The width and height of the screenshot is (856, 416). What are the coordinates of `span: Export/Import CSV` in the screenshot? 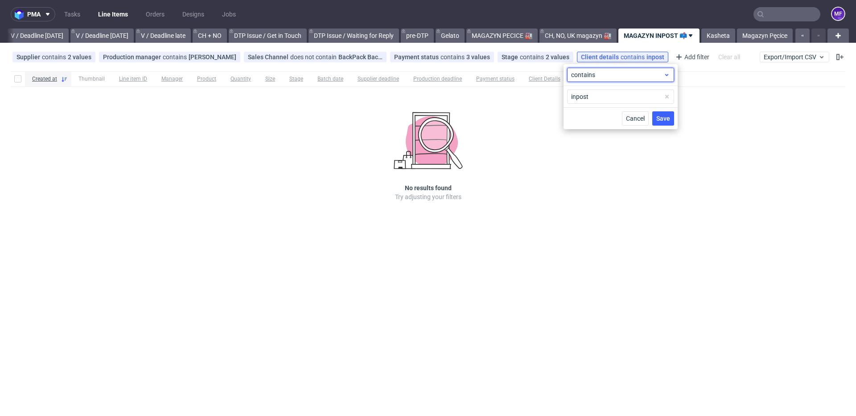 It's located at (794, 57).